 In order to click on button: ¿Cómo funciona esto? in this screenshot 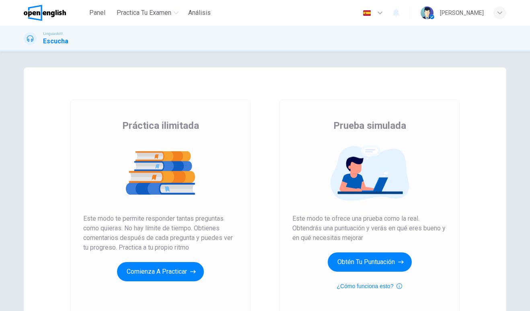, I will do `click(369, 286)`.